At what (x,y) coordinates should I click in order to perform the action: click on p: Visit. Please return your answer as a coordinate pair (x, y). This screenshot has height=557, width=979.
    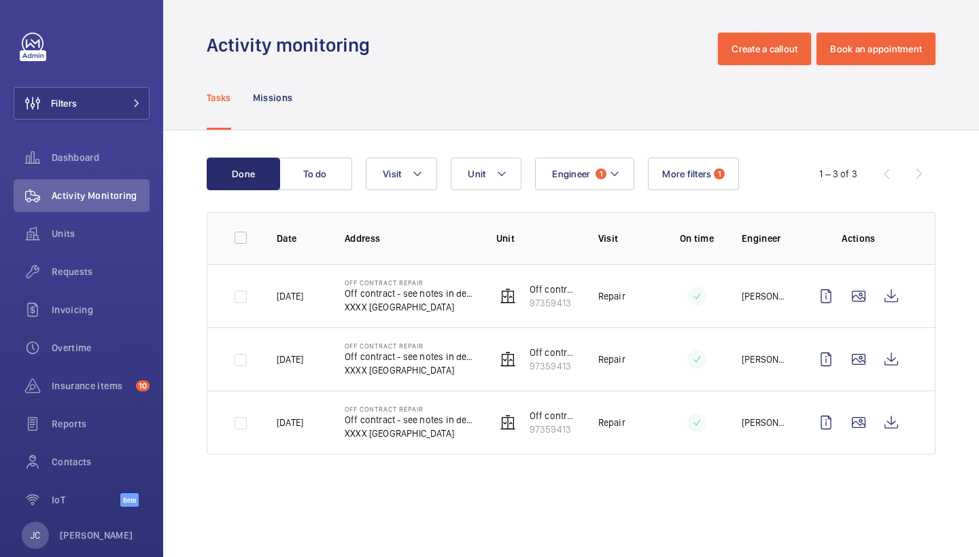
    Looking at the image, I should click on (625, 239).